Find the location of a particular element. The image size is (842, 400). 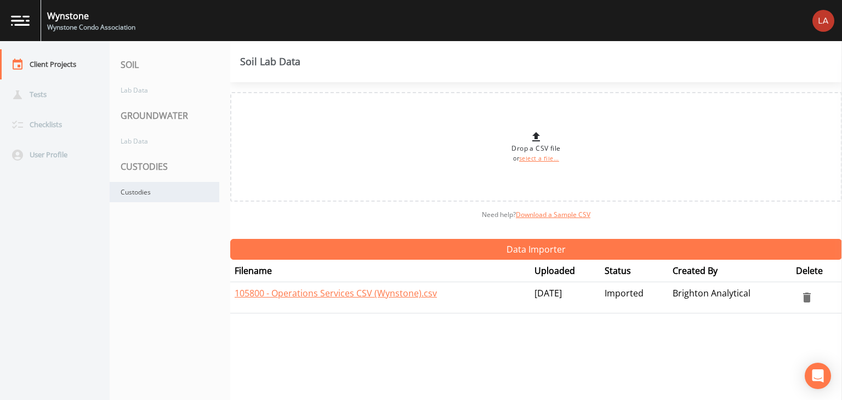

div: Wynstone Condo Association is located at coordinates (91, 27).